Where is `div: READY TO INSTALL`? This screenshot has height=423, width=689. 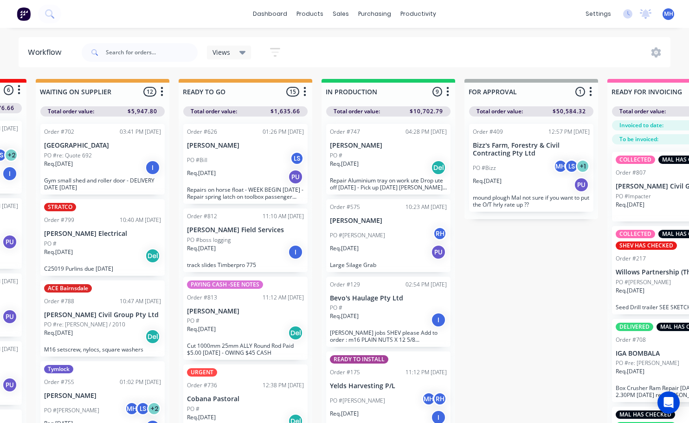
div: READY TO INSTALL is located at coordinates (359, 359).